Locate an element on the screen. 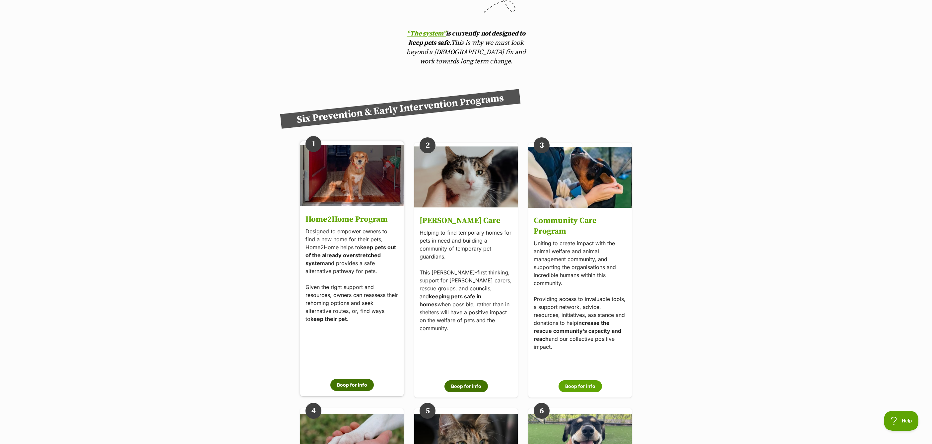 The height and width of the screenshot is (444, 932). strong: keeping pets safe in homes is located at coordinates (451, 300).